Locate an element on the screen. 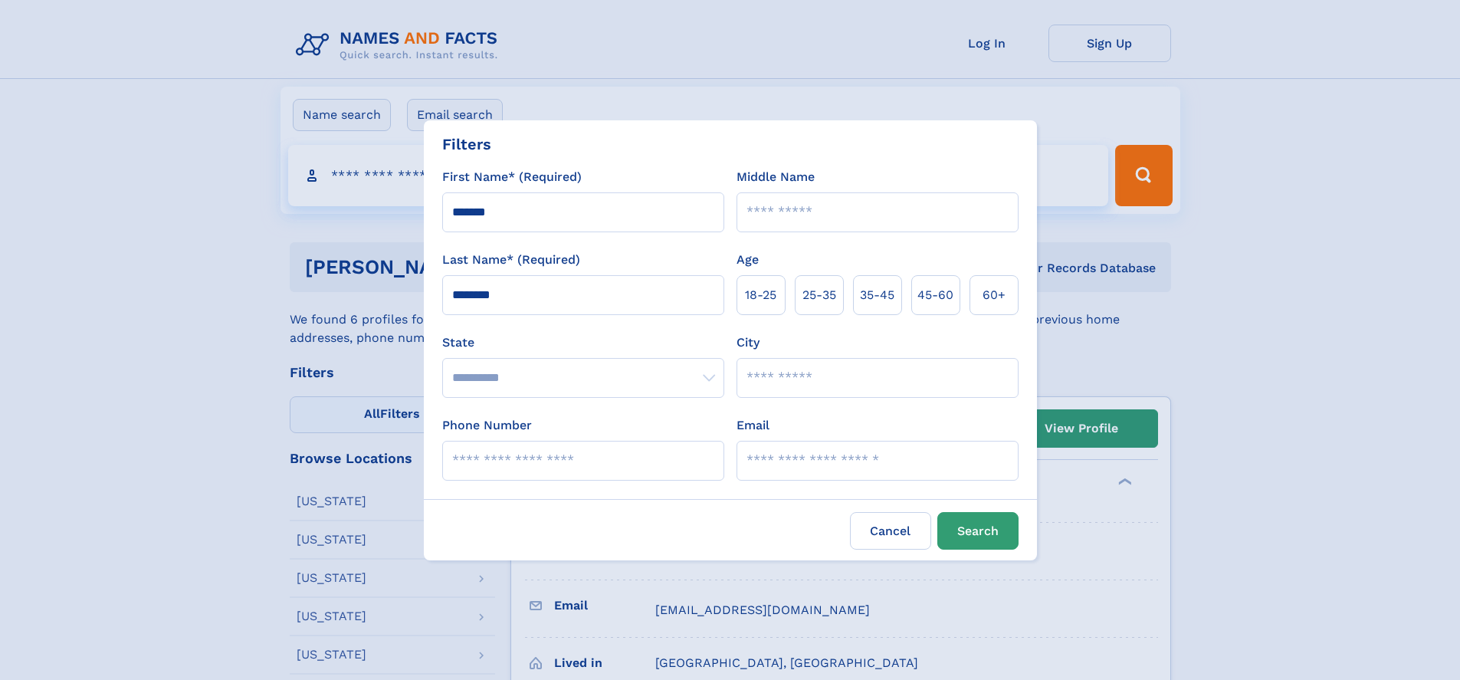 Image resolution: width=1460 pixels, height=680 pixels. span: 18‑25 is located at coordinates (760, 295).